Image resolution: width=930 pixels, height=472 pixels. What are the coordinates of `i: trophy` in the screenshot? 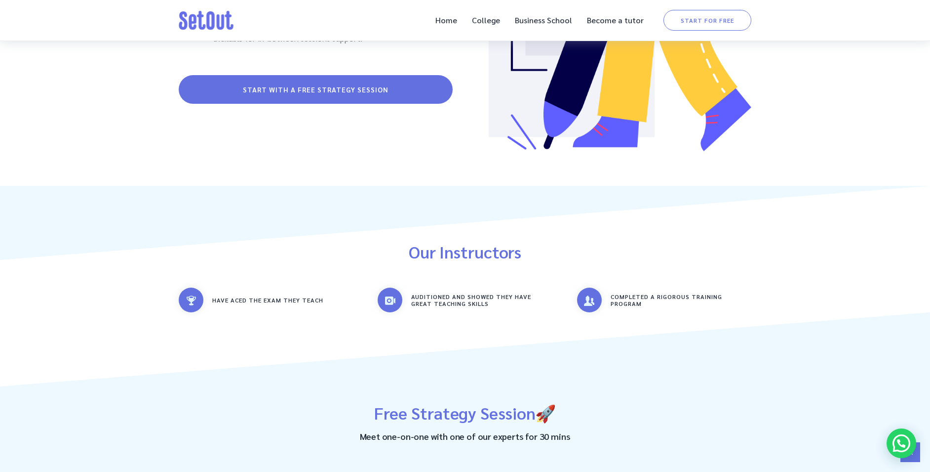 It's located at (191, 300).